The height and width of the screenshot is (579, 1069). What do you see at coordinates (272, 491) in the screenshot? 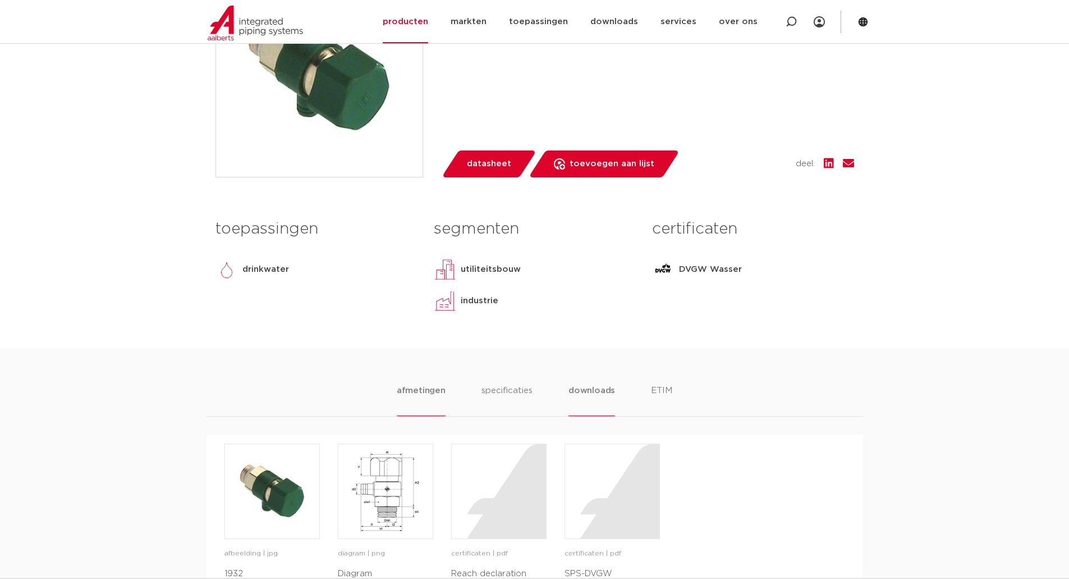
I see `img: image for 1932` at bounding box center [272, 491].